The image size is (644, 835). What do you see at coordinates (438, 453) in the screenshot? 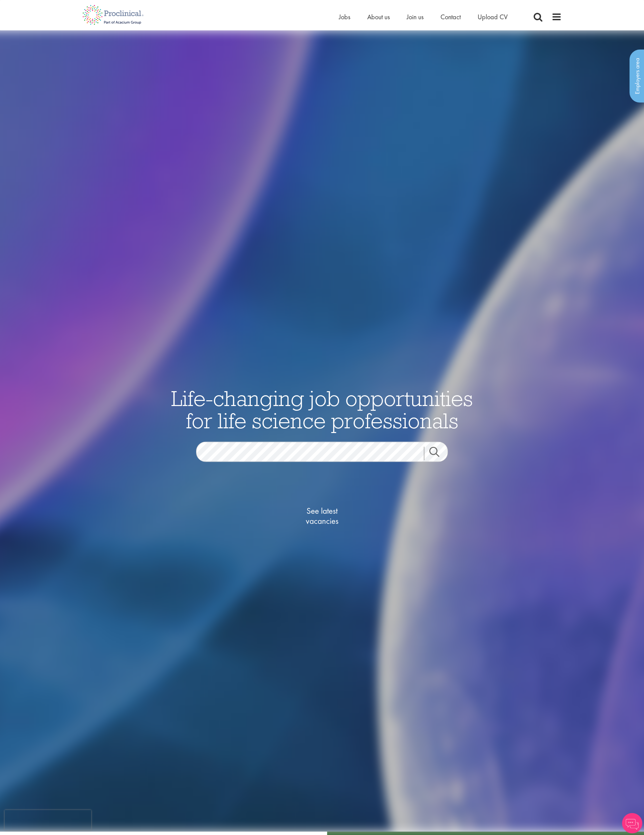
I see `a: Job search submit button` at bounding box center [438, 453].